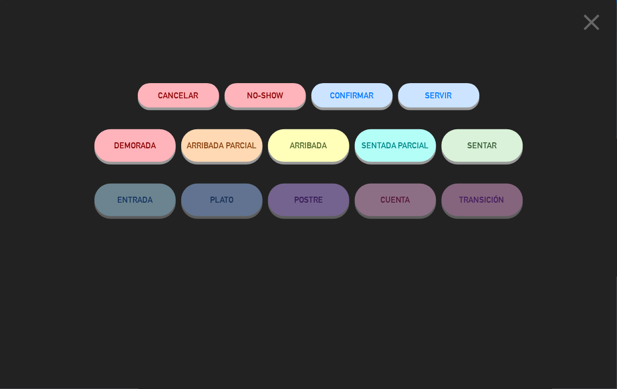  I want to click on button: SENTADA PARCIAL, so click(396, 145).